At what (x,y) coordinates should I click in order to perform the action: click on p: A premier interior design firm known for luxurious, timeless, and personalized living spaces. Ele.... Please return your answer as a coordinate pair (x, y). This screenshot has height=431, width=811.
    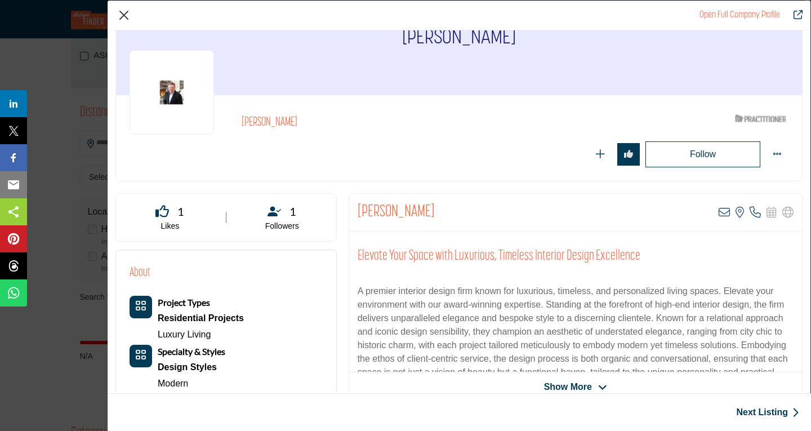
    Looking at the image, I should click on (576, 338).